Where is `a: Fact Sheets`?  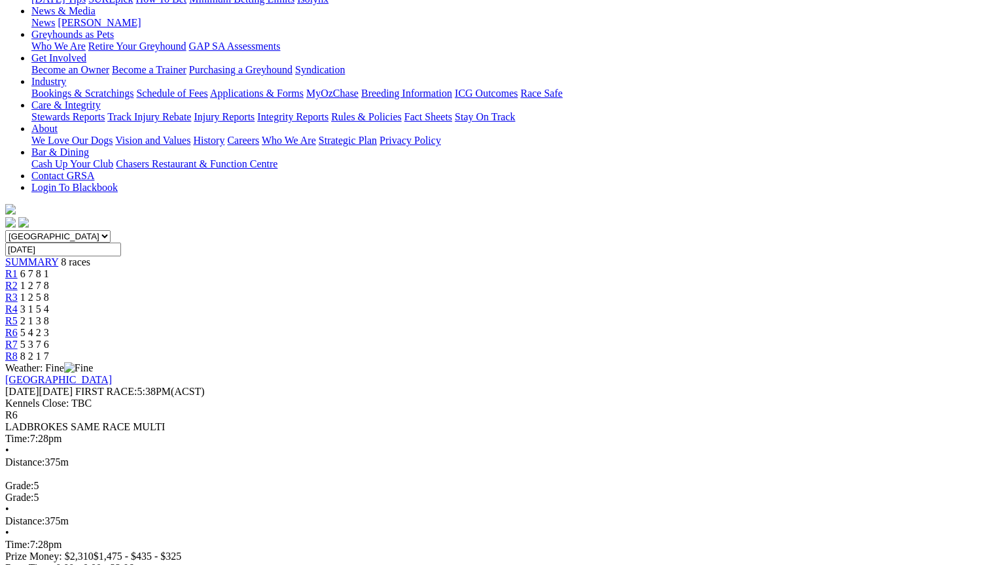
a: Fact Sheets is located at coordinates (428, 116).